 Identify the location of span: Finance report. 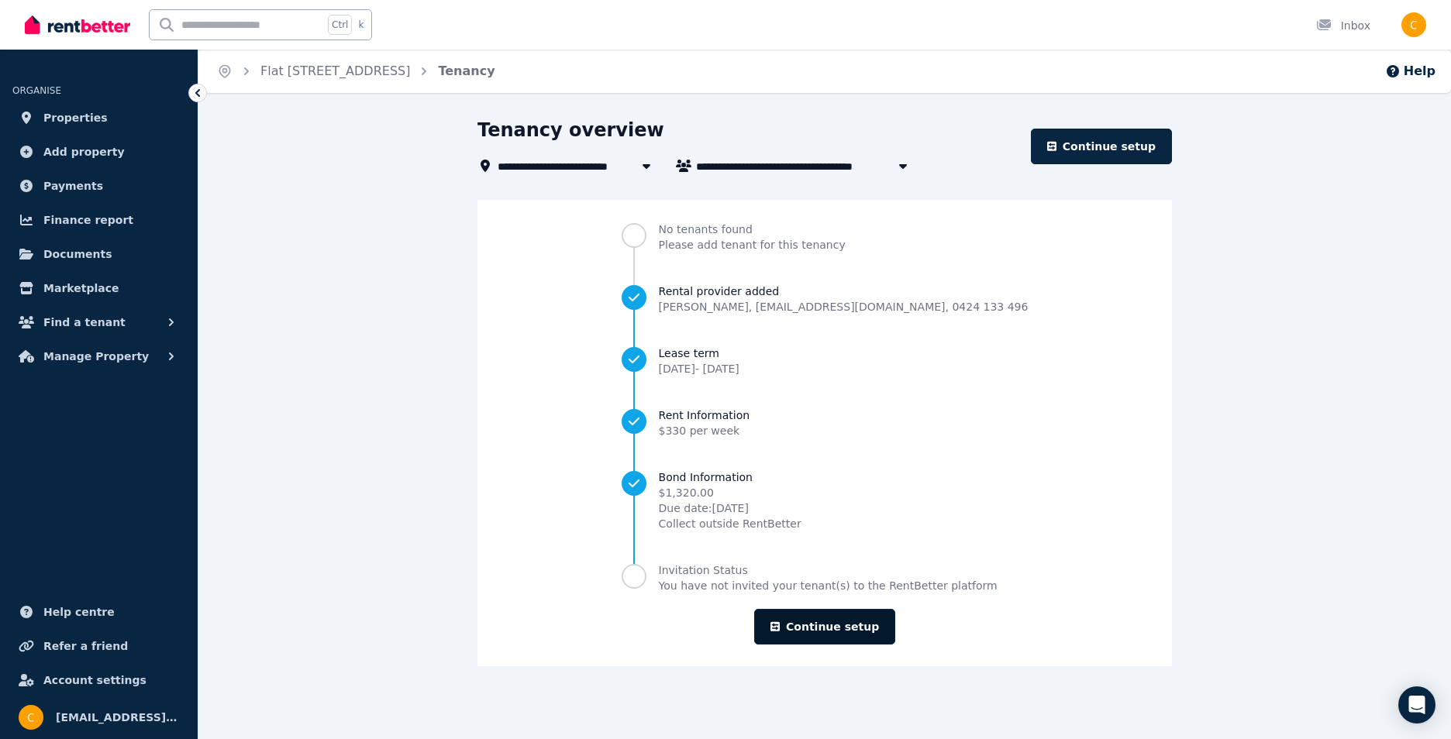
(88, 220).